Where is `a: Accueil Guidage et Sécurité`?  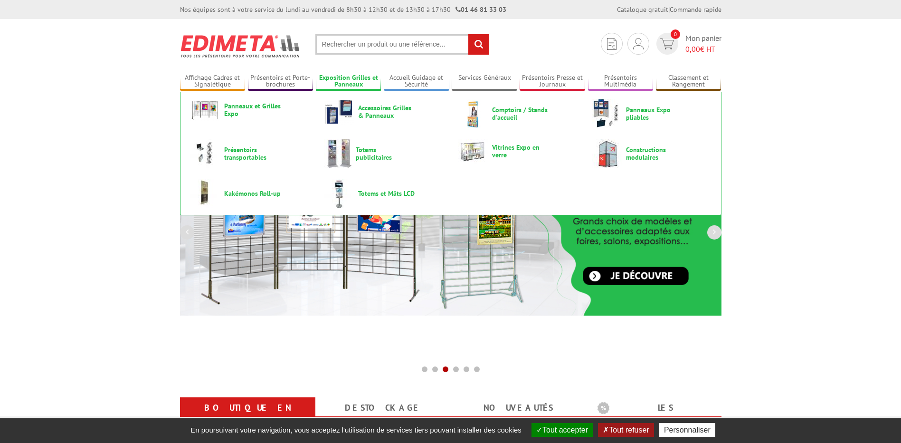 a: Accueil Guidage et Sécurité is located at coordinates (416, 81).